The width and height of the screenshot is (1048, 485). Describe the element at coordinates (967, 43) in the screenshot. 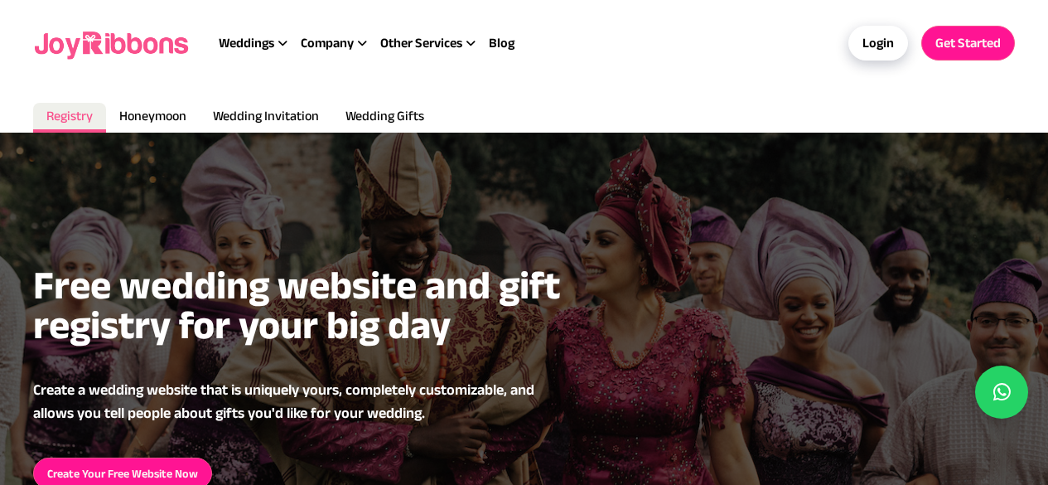

I see `a: Get Started` at that location.